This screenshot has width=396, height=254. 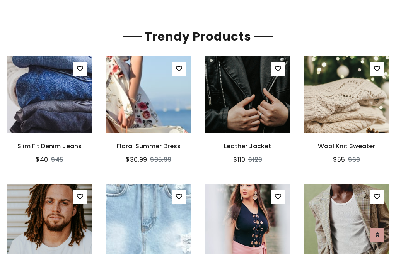 What do you see at coordinates (57, 160) in the screenshot?
I see `del: $45` at bounding box center [57, 160].